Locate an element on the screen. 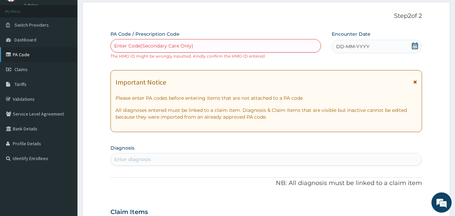  label: PA Code / Prescription Code is located at coordinates (145, 34).